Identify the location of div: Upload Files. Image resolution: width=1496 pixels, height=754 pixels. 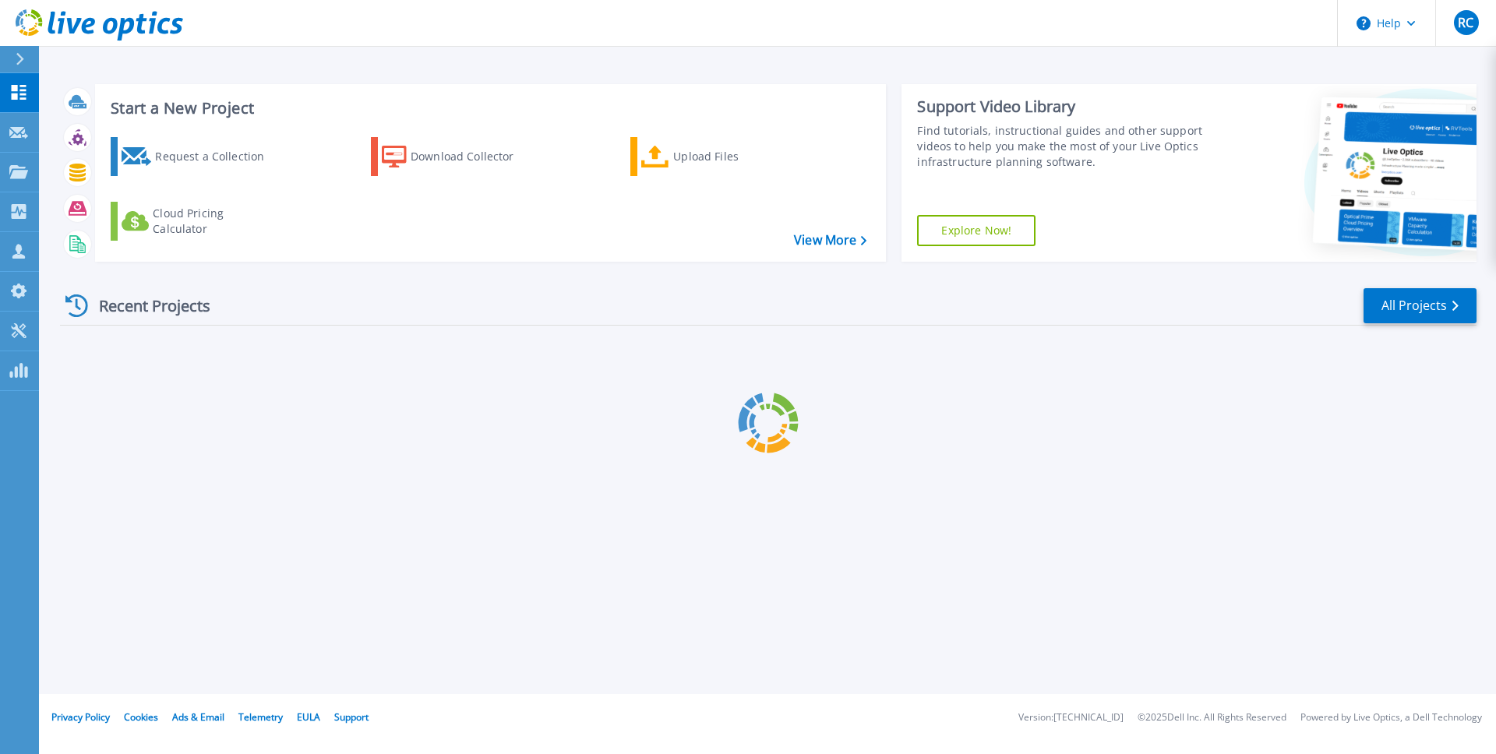
(736, 157).